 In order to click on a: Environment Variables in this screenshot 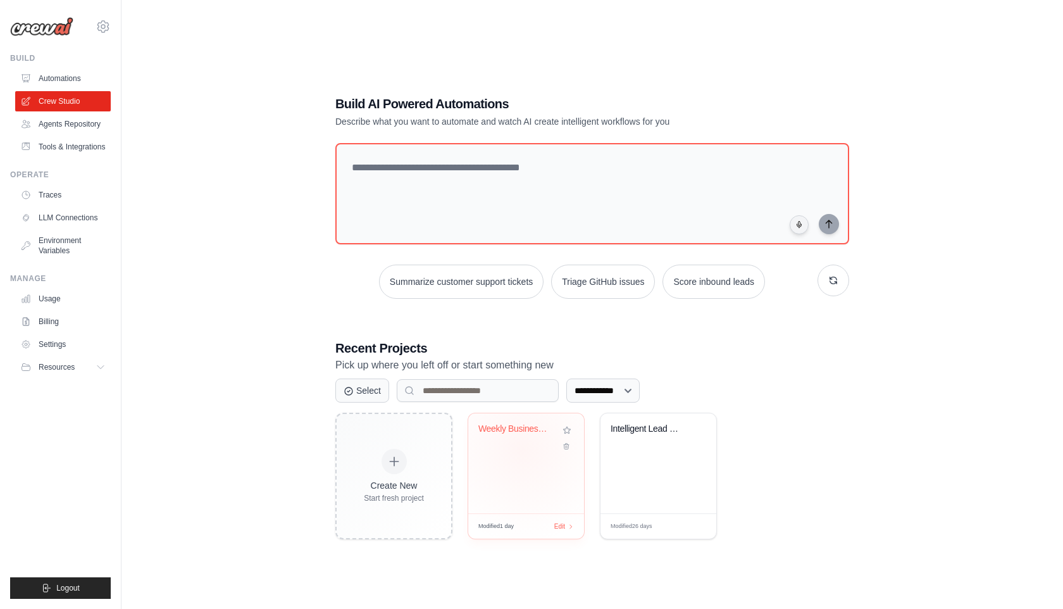, I will do `click(63, 246)`.